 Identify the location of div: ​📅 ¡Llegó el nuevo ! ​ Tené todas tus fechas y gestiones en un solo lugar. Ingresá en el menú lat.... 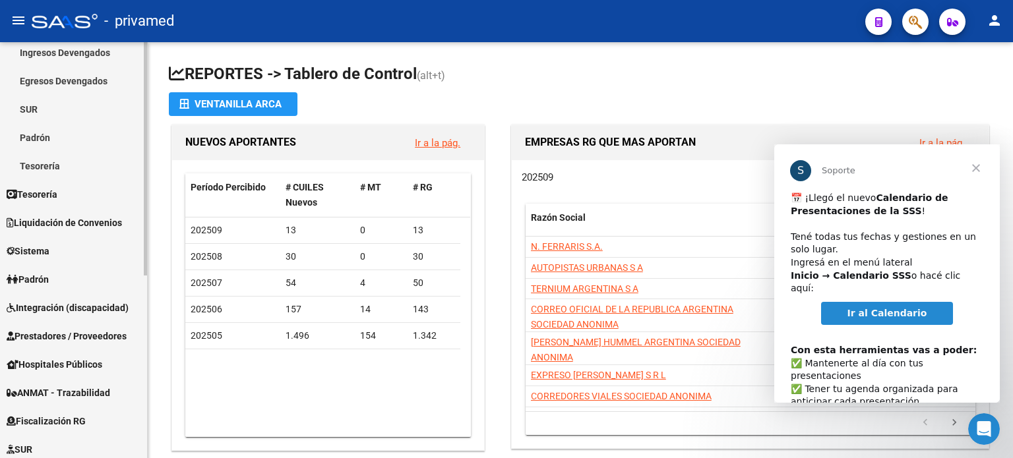
(113, 99).